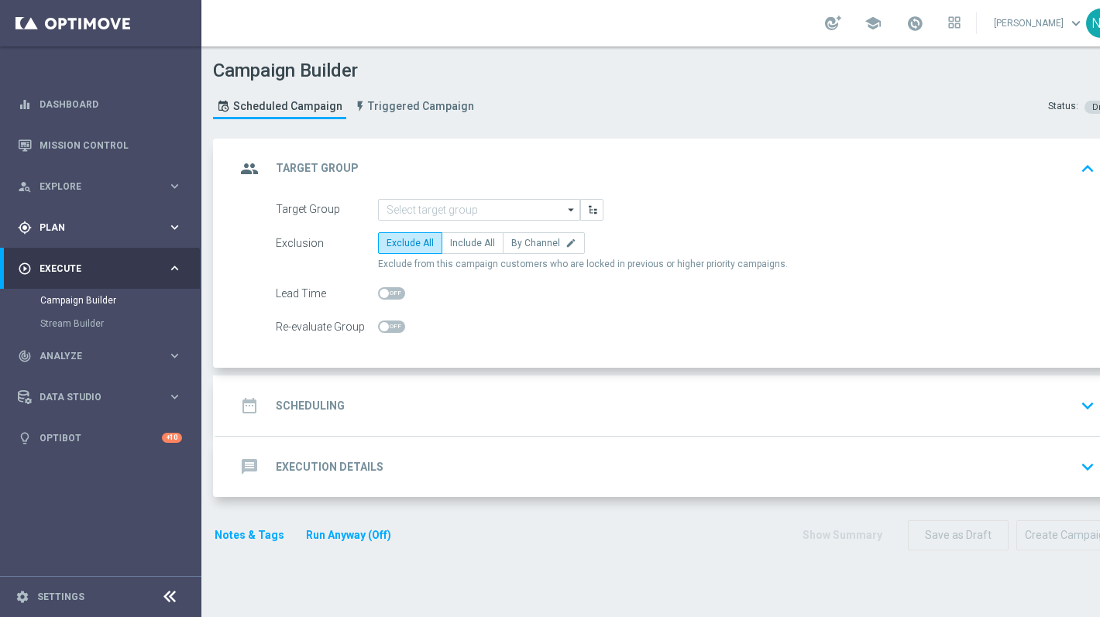 Image resolution: width=1100 pixels, height=617 pixels. Describe the element at coordinates (22, 597) in the screenshot. I see `i: settings` at that location.